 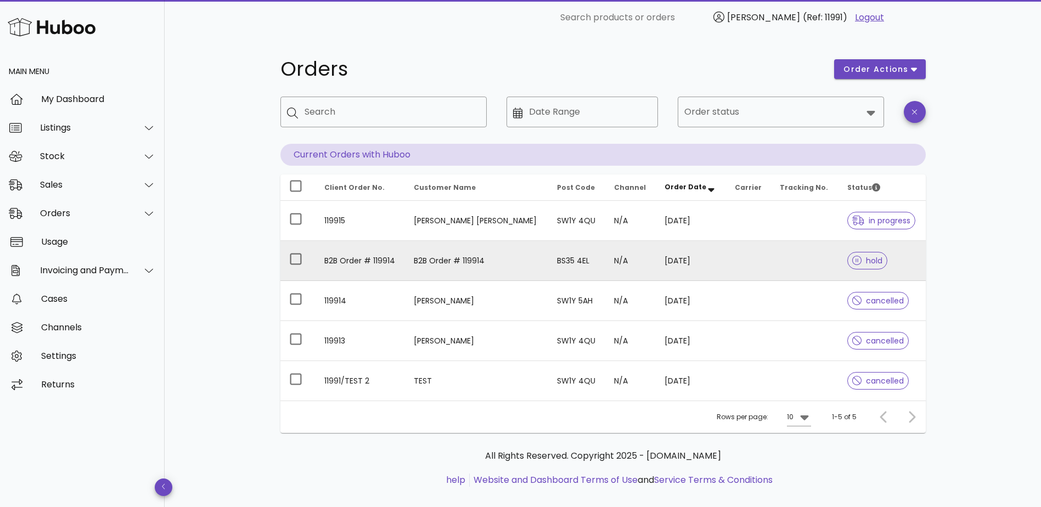 I want to click on a: Service Terms & Conditions, so click(x=713, y=480).